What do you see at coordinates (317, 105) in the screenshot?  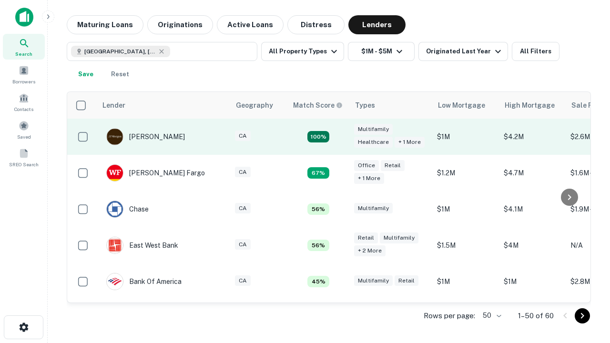 I see `h6: Match Score` at bounding box center [317, 105].